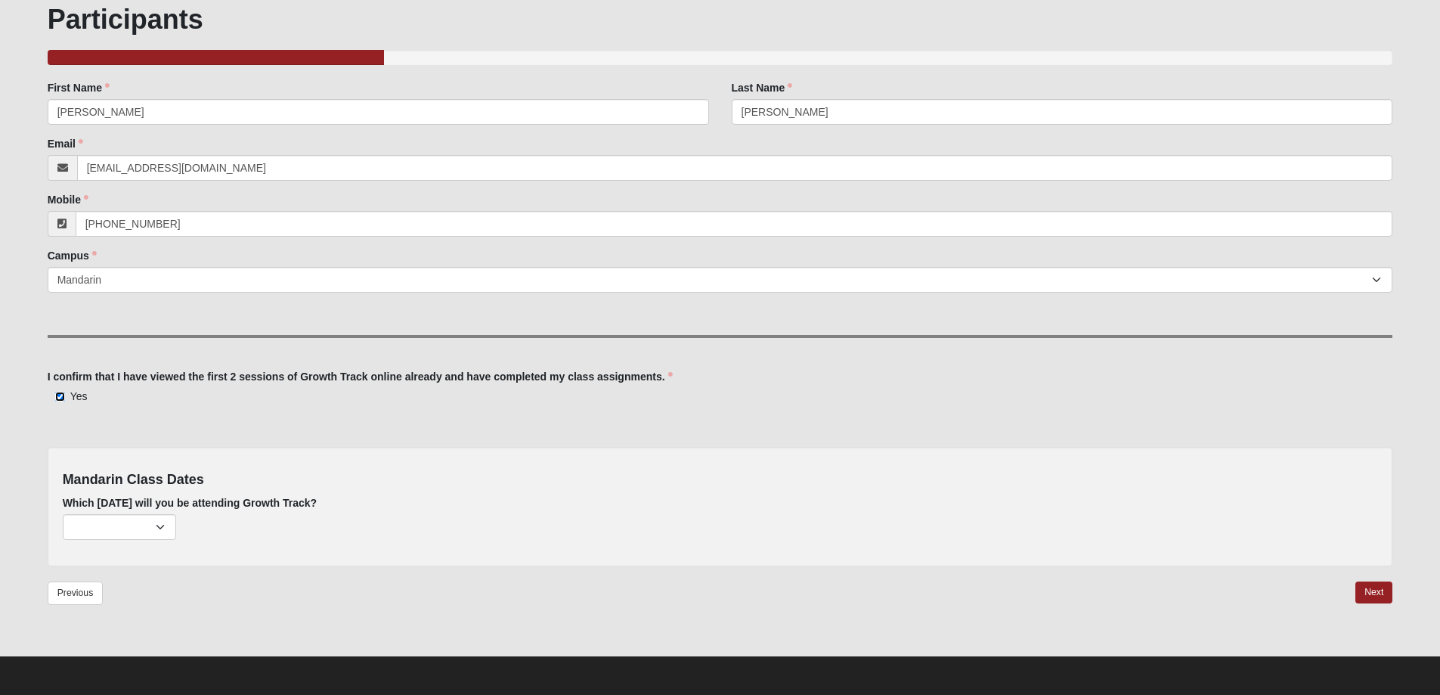 This screenshot has width=1440, height=695. What do you see at coordinates (76, 593) in the screenshot?
I see `a: Previous` at bounding box center [76, 593].